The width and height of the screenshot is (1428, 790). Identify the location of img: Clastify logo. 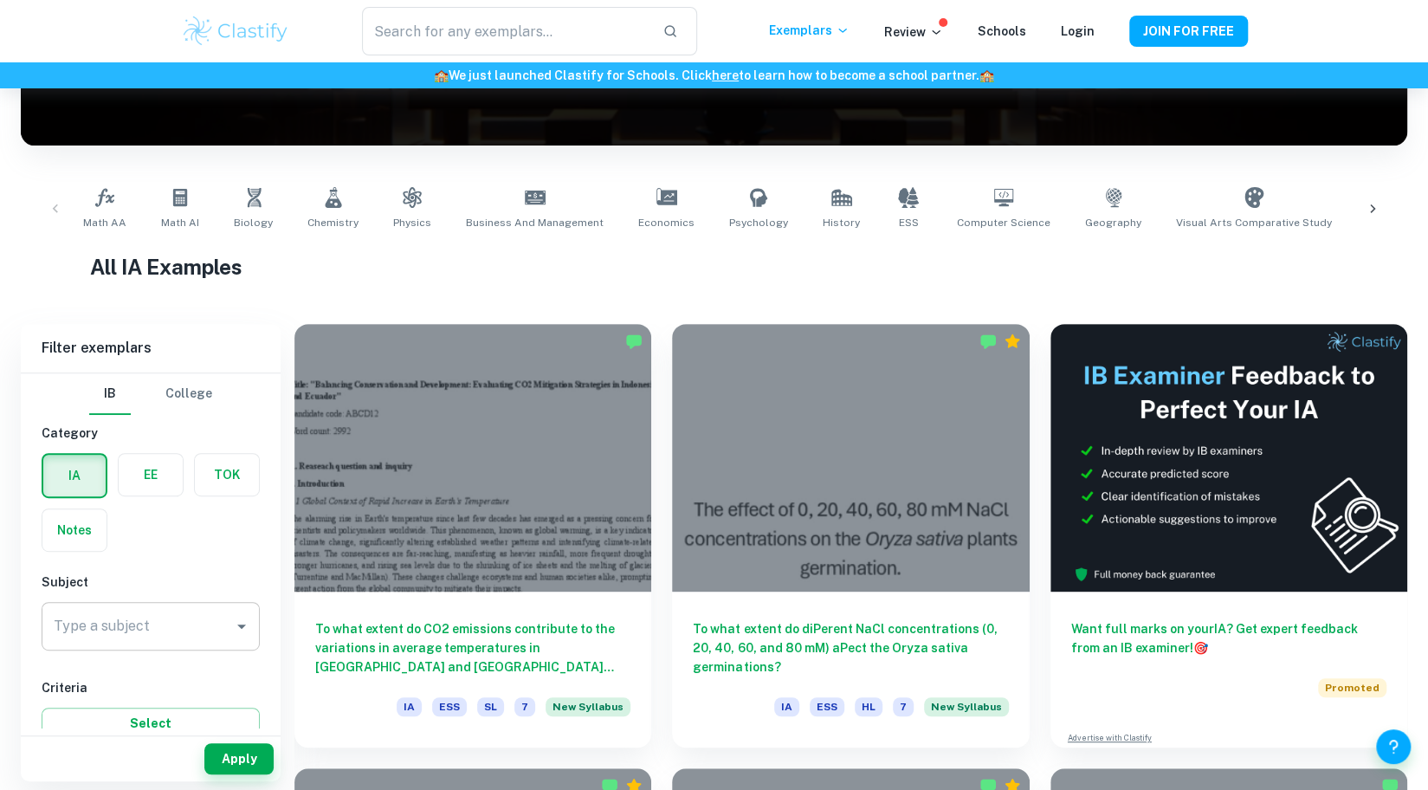
(236, 31).